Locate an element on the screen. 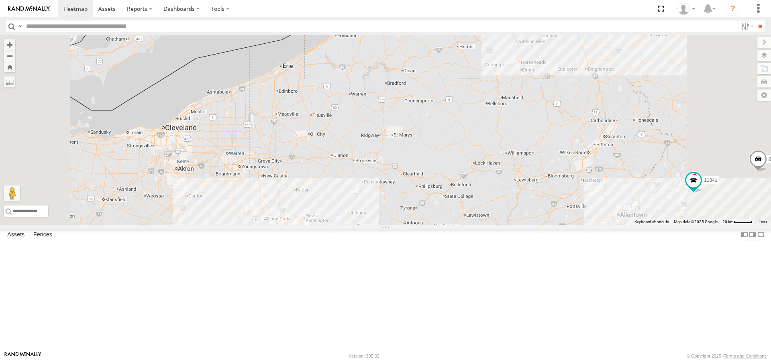 This screenshot has width=771, height=360. span: Map data ©2025 Google is located at coordinates (696, 222).